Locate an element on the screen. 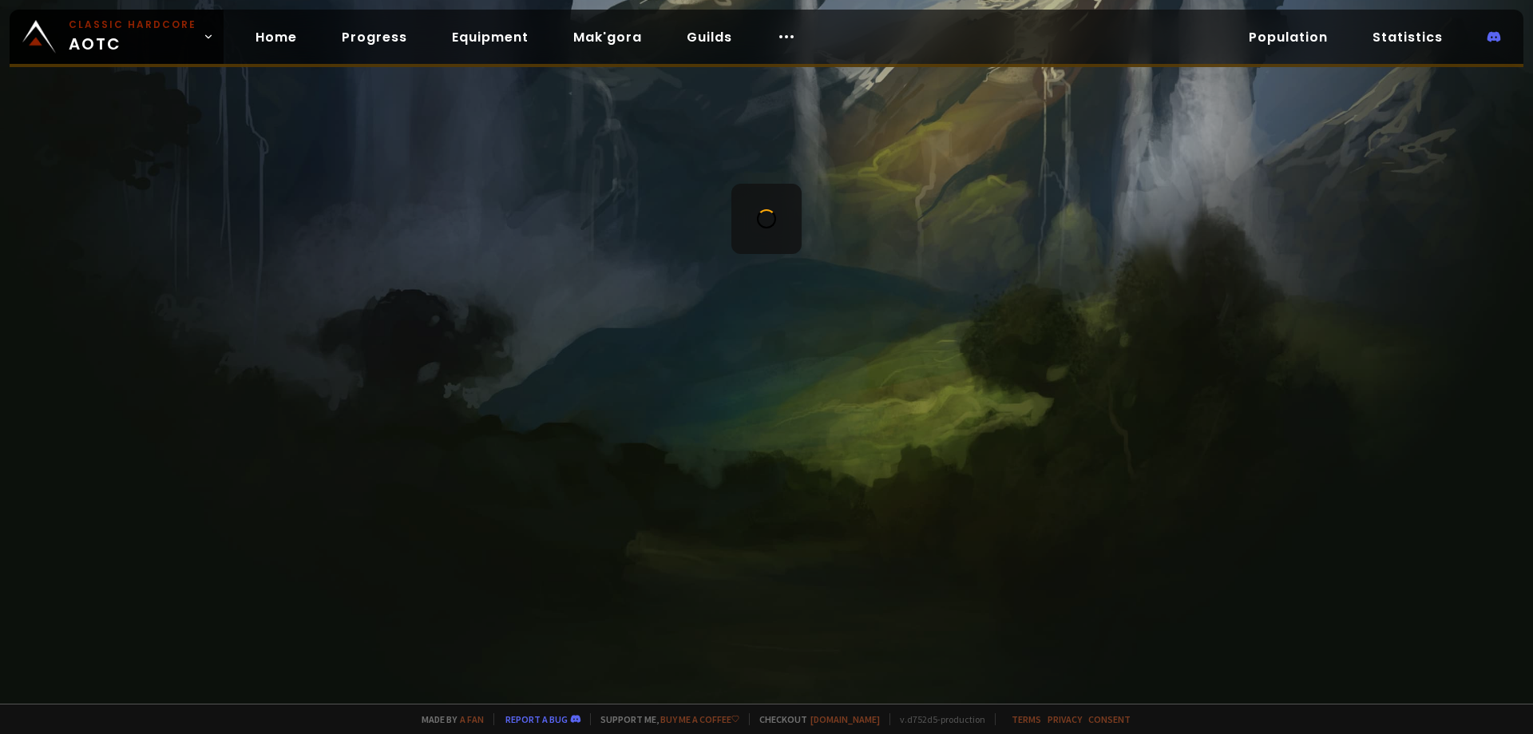 The height and width of the screenshot is (734, 1533). a: Terms is located at coordinates (1026, 719).